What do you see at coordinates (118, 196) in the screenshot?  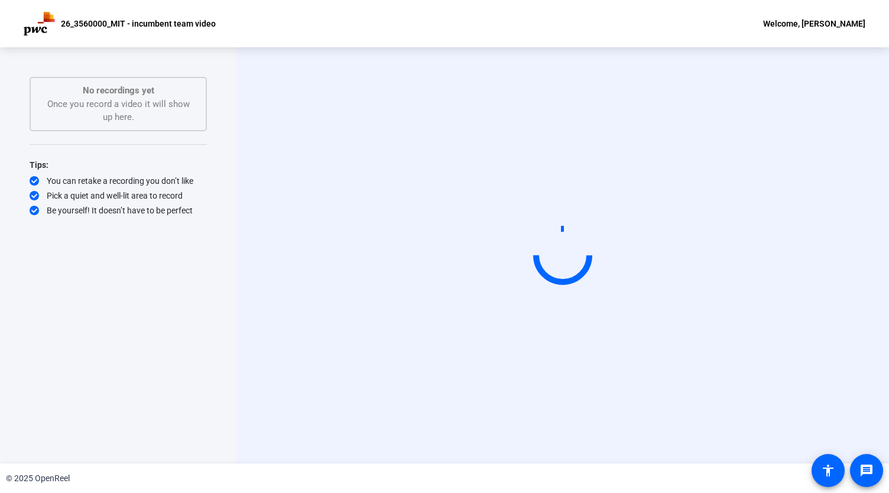 I see `div: Pick a quiet and well-lit area to record` at bounding box center [118, 196].